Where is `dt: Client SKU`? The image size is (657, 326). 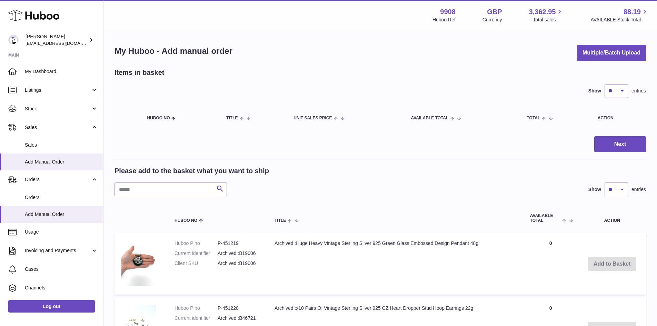
dt: Client SKU is located at coordinates (196, 263).